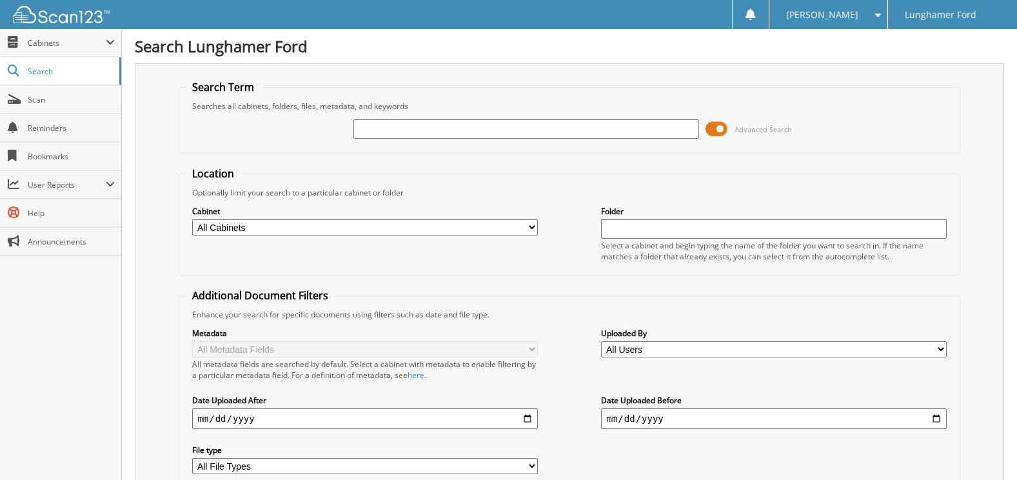 This screenshot has height=480, width=1017. I want to click on span: Scan, so click(71, 99).